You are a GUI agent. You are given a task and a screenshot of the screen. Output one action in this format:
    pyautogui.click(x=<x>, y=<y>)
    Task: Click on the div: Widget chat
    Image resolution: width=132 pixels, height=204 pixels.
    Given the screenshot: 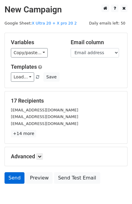 What is the action you would take?
    pyautogui.click(x=117, y=189)
    